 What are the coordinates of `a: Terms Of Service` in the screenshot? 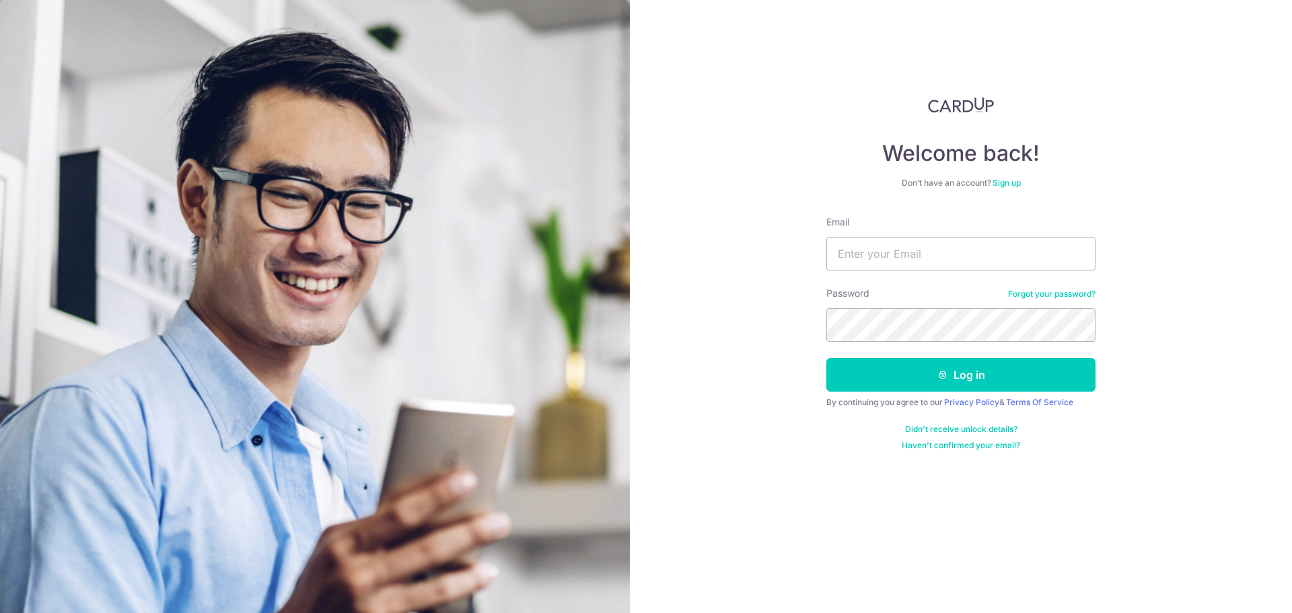 It's located at (1040, 402).